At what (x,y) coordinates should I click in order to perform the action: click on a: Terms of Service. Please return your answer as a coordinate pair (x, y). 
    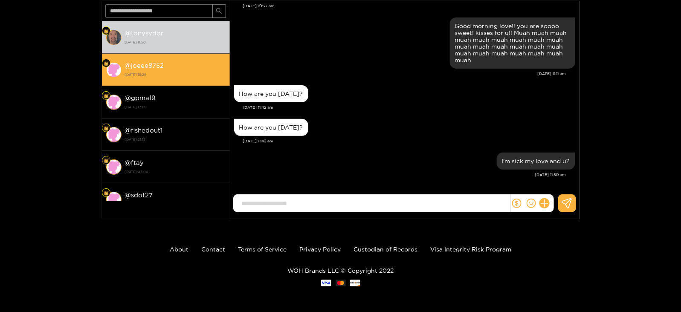
    Looking at the image, I should click on (262, 249).